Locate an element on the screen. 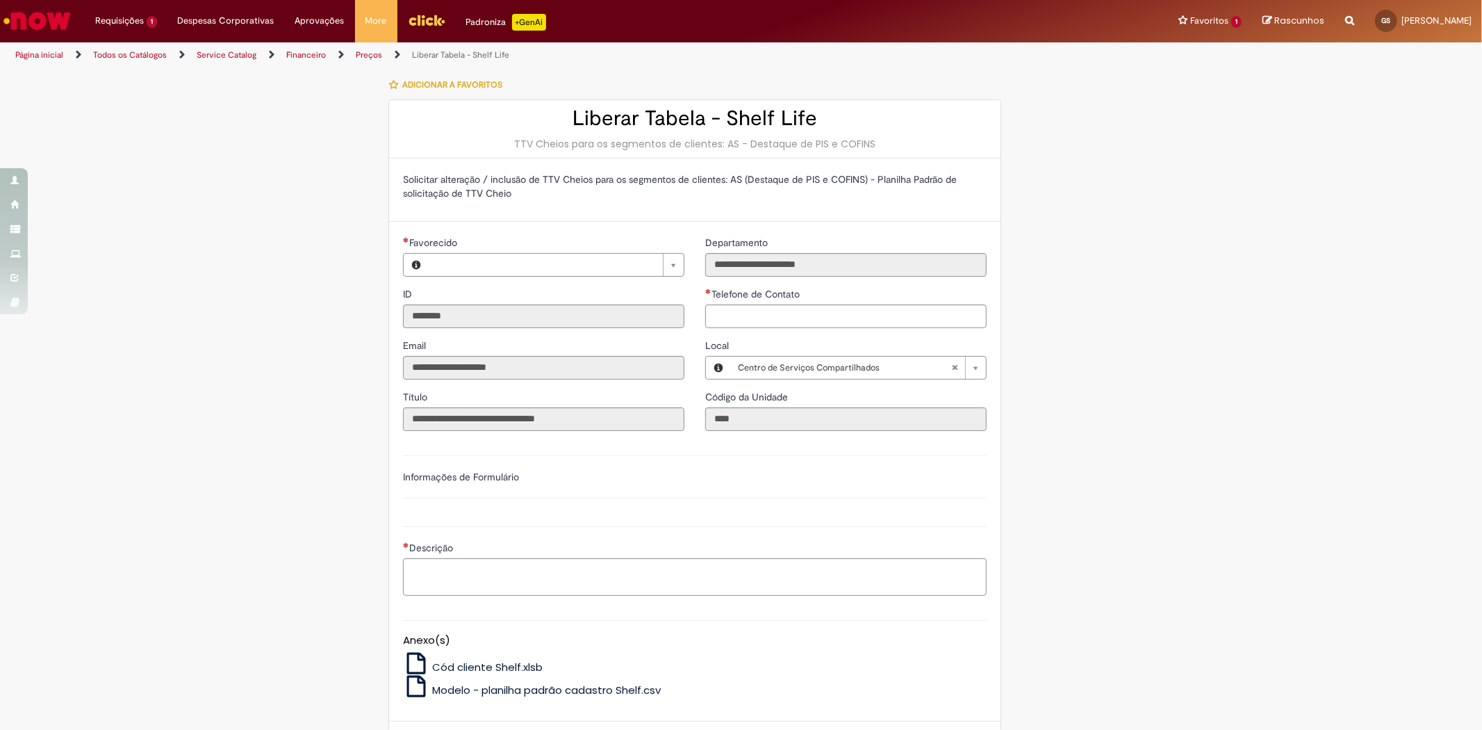  span: Cód cliente Shelf.xlsb is located at coordinates (487, 666).